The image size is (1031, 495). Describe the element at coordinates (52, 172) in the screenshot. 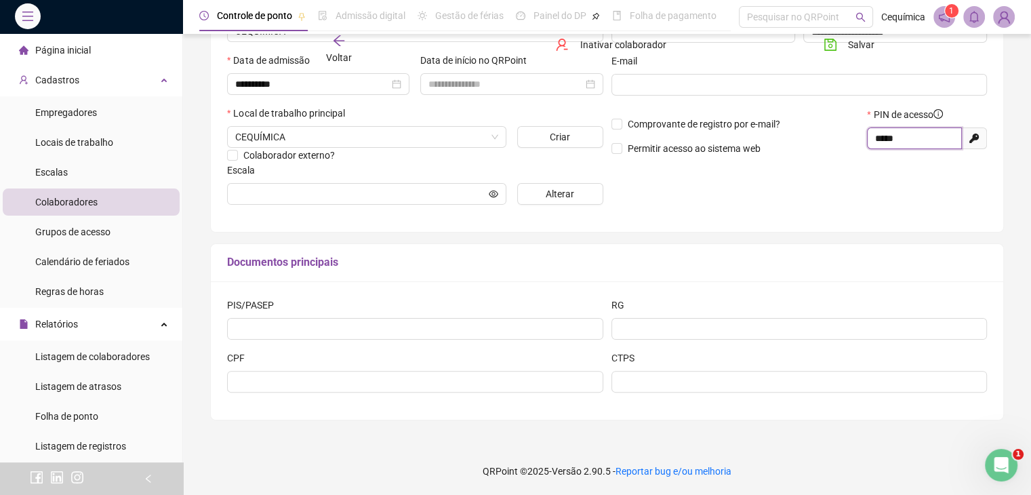

I see `span: Escalas` at that location.